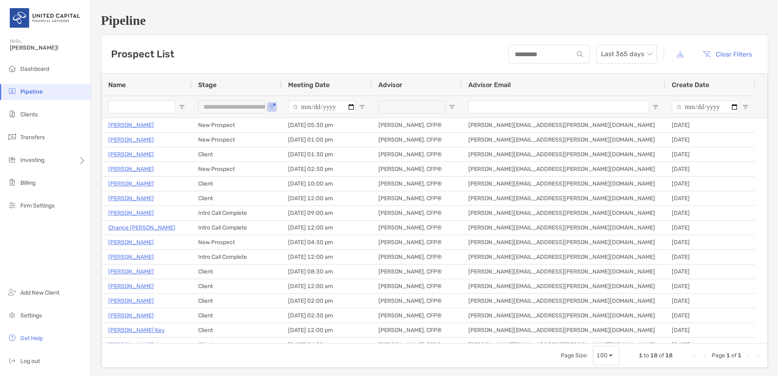 This screenshot has width=778, height=376. I want to click on div: Intro Call Complete, so click(236, 227).